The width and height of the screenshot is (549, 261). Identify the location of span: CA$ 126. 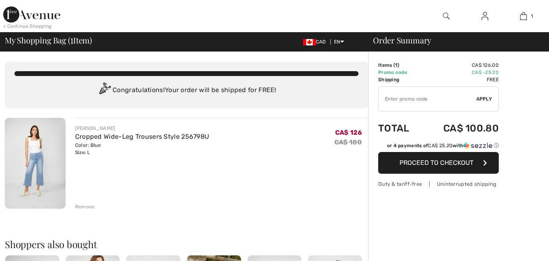
(349, 132).